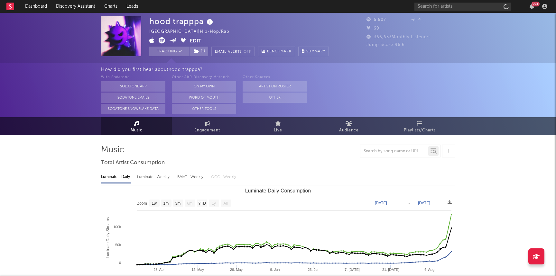 This screenshot has height=276, width=556. I want to click on input: Search for artists, so click(463, 6).